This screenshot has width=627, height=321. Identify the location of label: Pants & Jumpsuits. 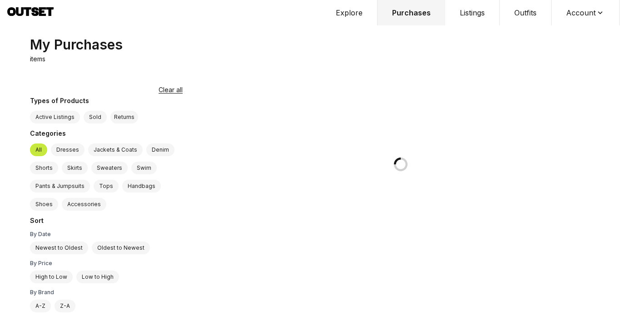
(60, 186).